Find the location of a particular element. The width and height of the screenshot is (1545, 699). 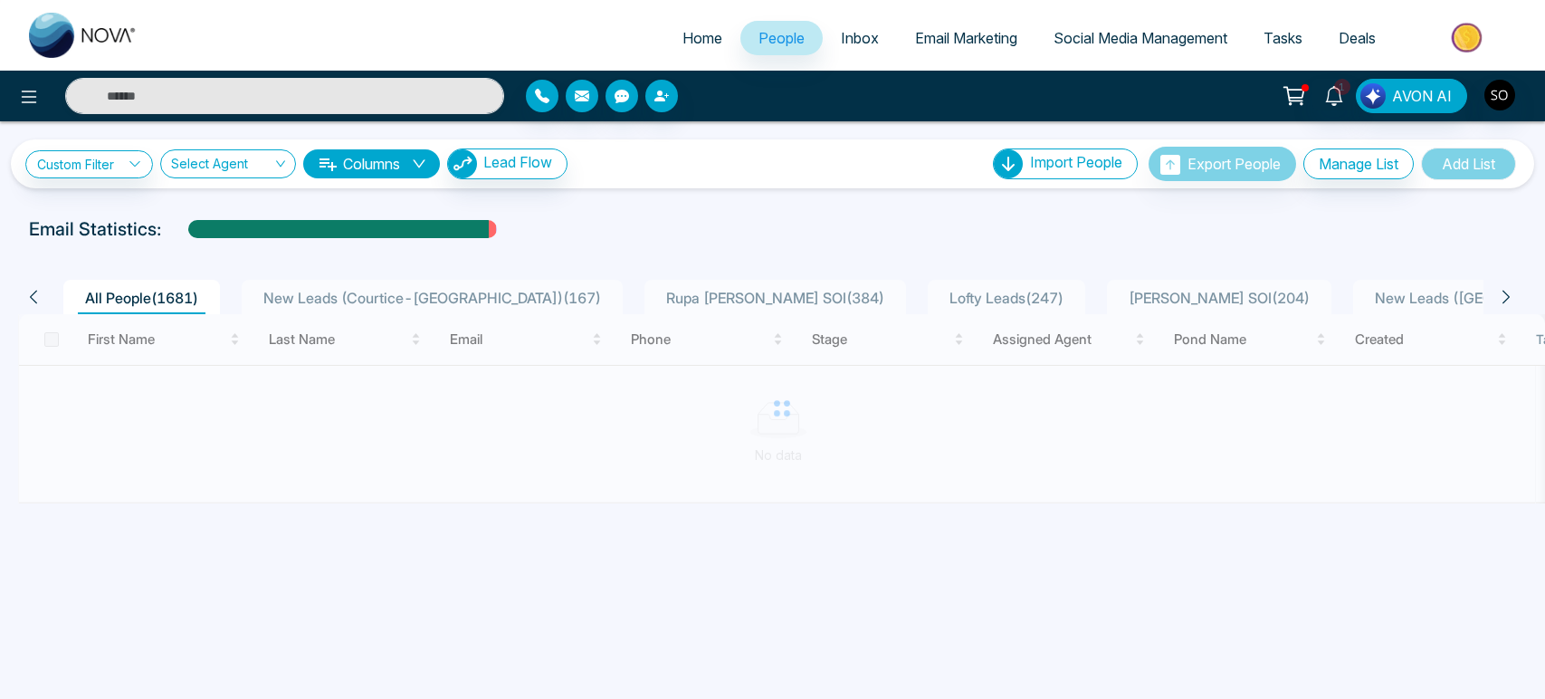

a: Inbox is located at coordinates (860, 38).